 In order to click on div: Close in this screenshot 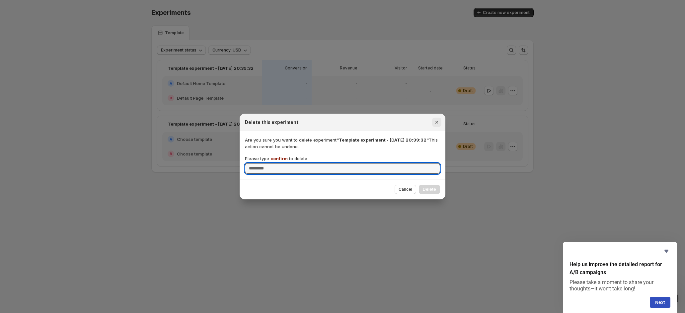, I will do `click(120, 17)`.